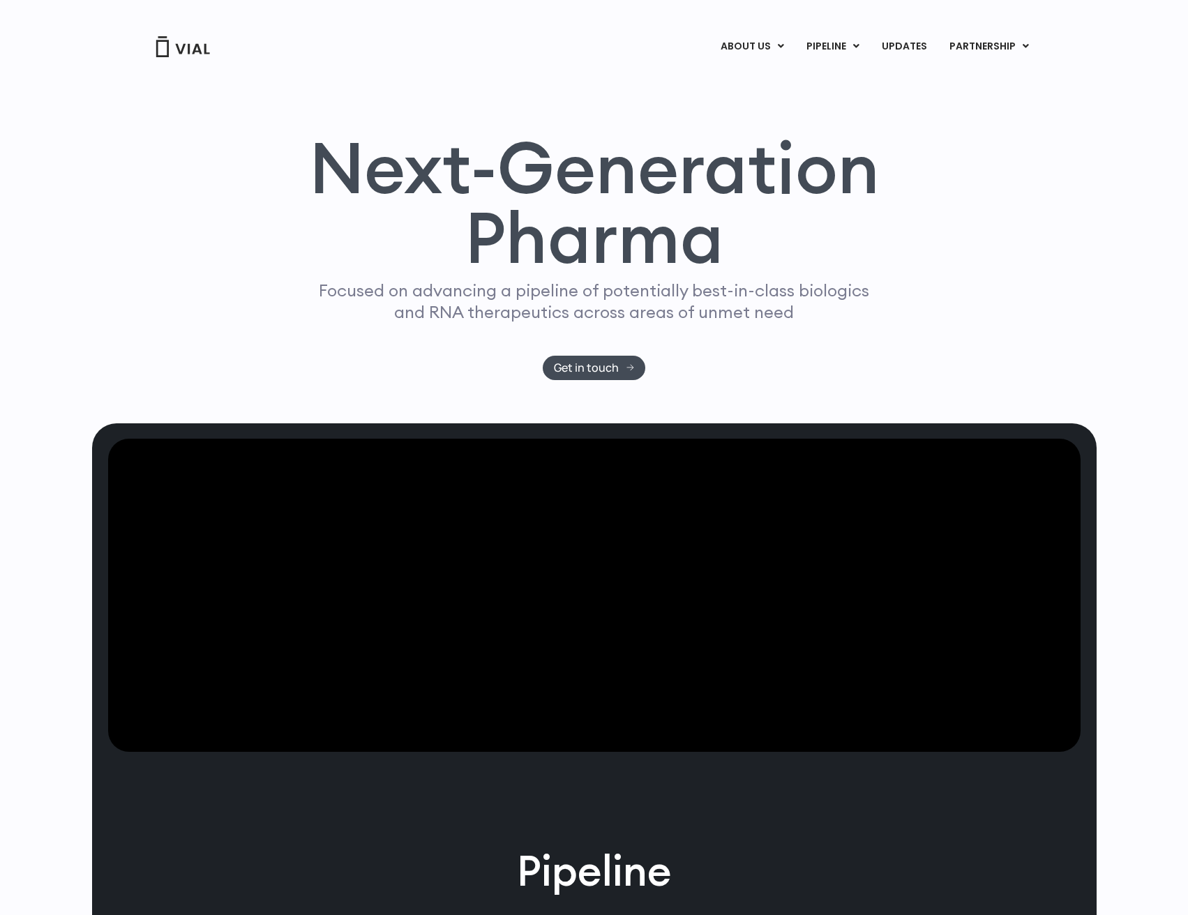 This screenshot has height=915, width=1188. I want to click on img: Vial Logo, so click(183, 47).